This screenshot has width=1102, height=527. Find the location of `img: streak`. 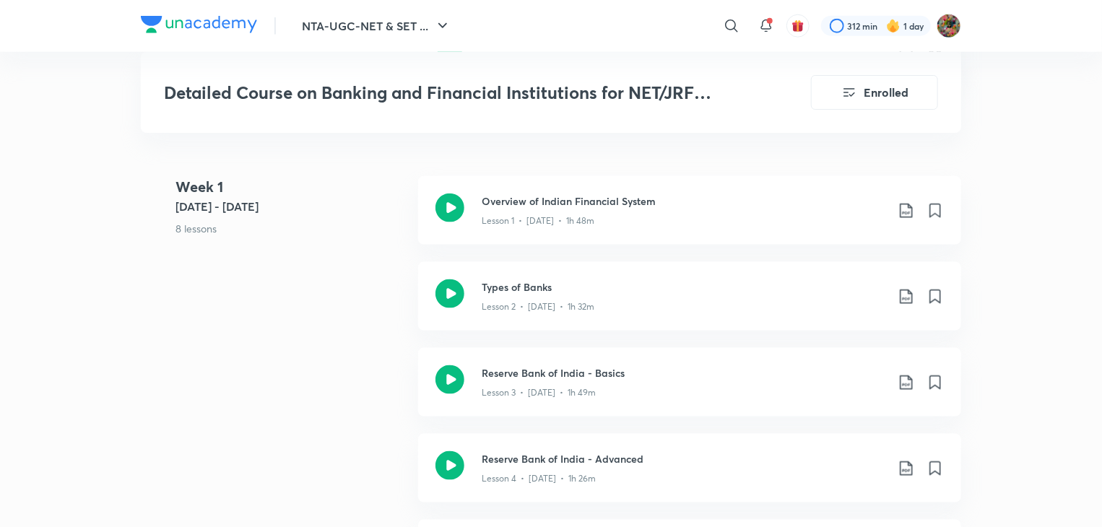

img: streak is located at coordinates (893, 26).